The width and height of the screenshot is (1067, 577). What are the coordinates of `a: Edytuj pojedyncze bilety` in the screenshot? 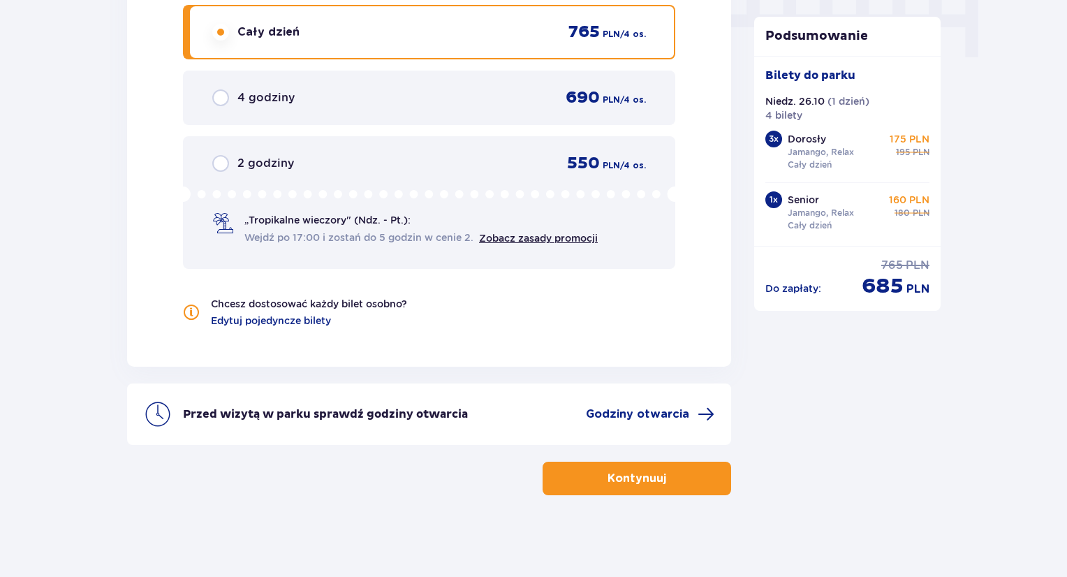 It's located at (271, 321).